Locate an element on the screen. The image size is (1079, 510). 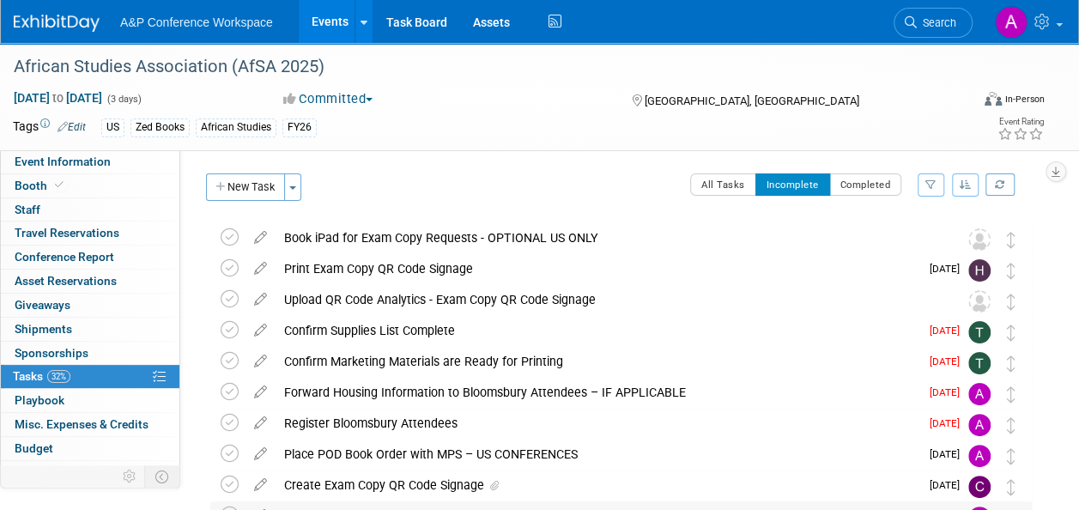
img: Hannah Siegel is located at coordinates (980, 271).